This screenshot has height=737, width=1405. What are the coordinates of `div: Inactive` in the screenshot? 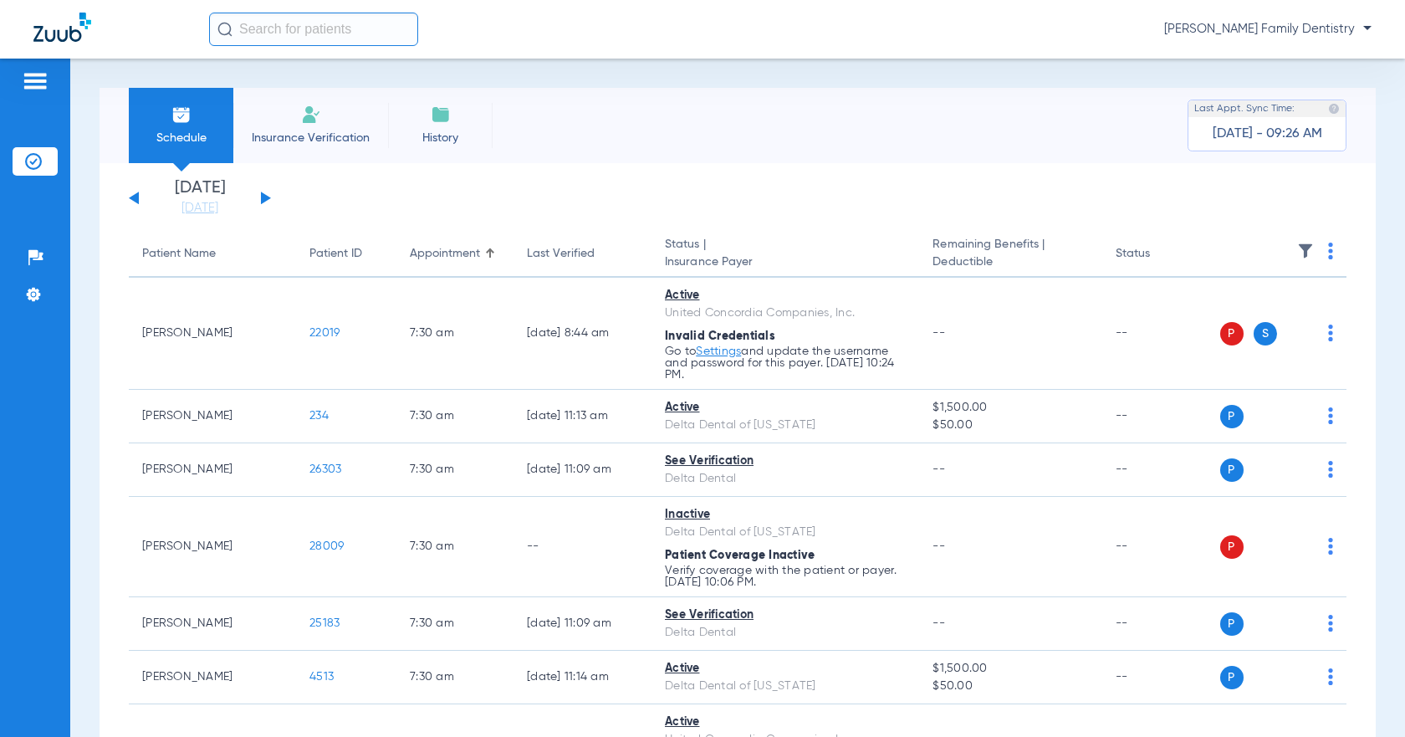 It's located at (785, 514).